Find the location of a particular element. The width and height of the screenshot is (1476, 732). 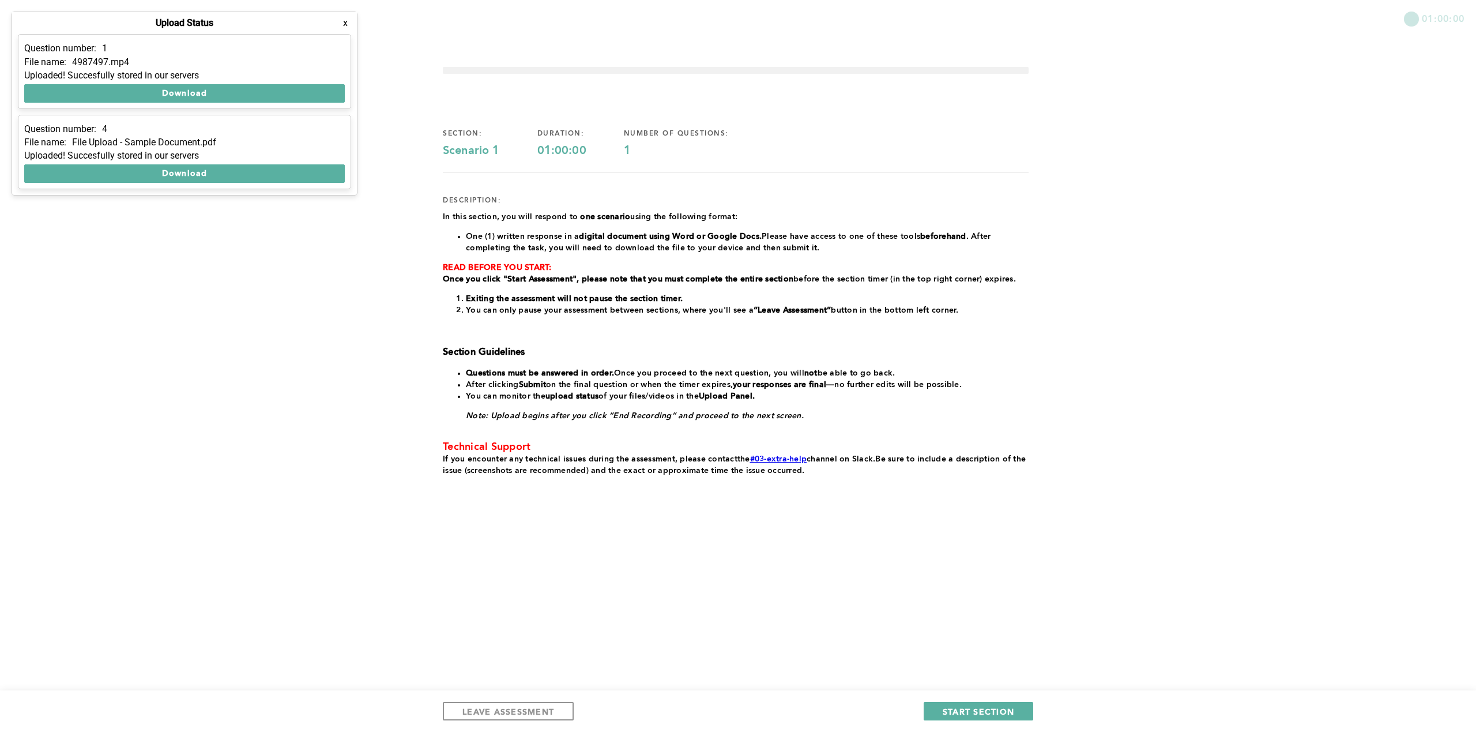

strong: digital document using Word or Google Docs. is located at coordinates (670, 236).